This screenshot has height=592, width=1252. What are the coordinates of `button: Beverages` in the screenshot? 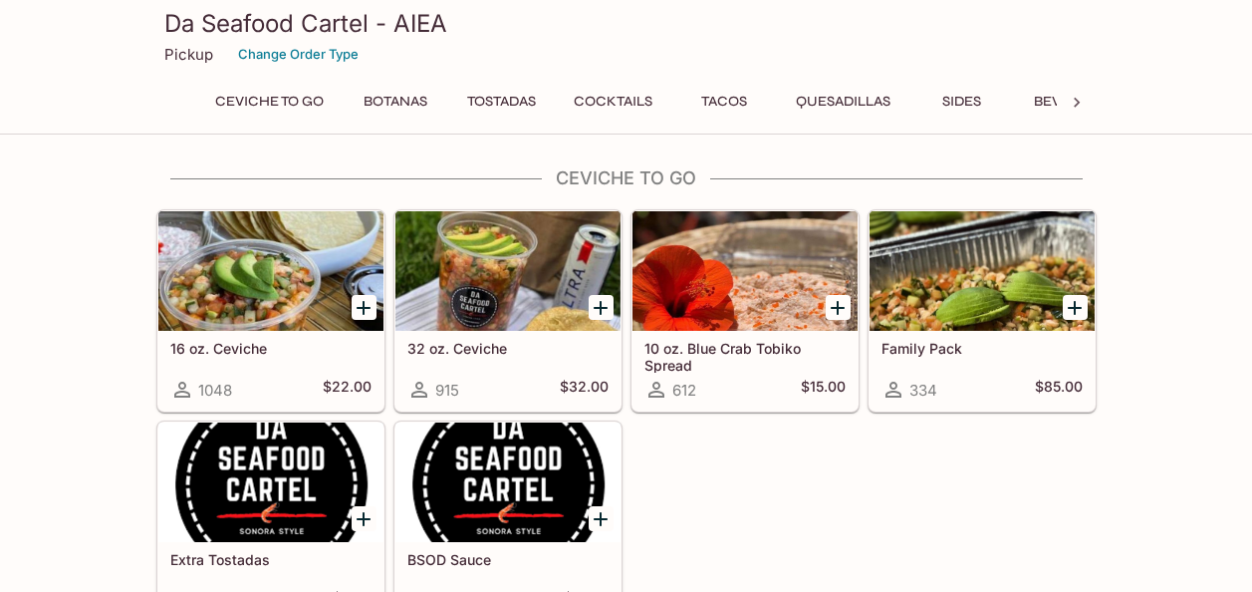 It's located at (1075, 102).